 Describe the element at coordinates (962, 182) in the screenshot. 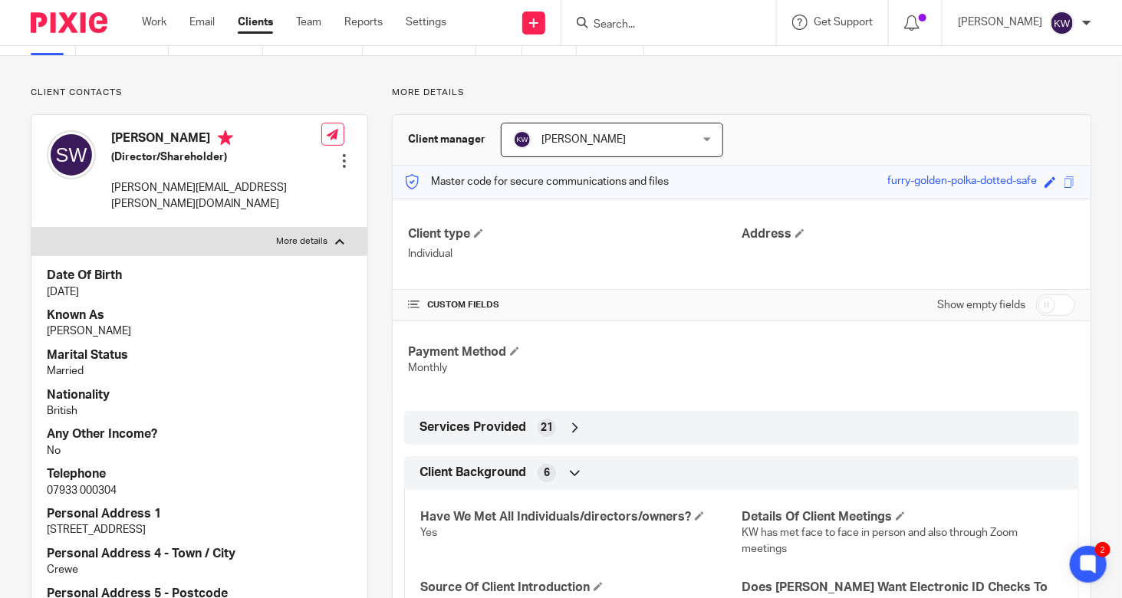

I see `div: furry-golden-polka-dotted-safe` at that location.